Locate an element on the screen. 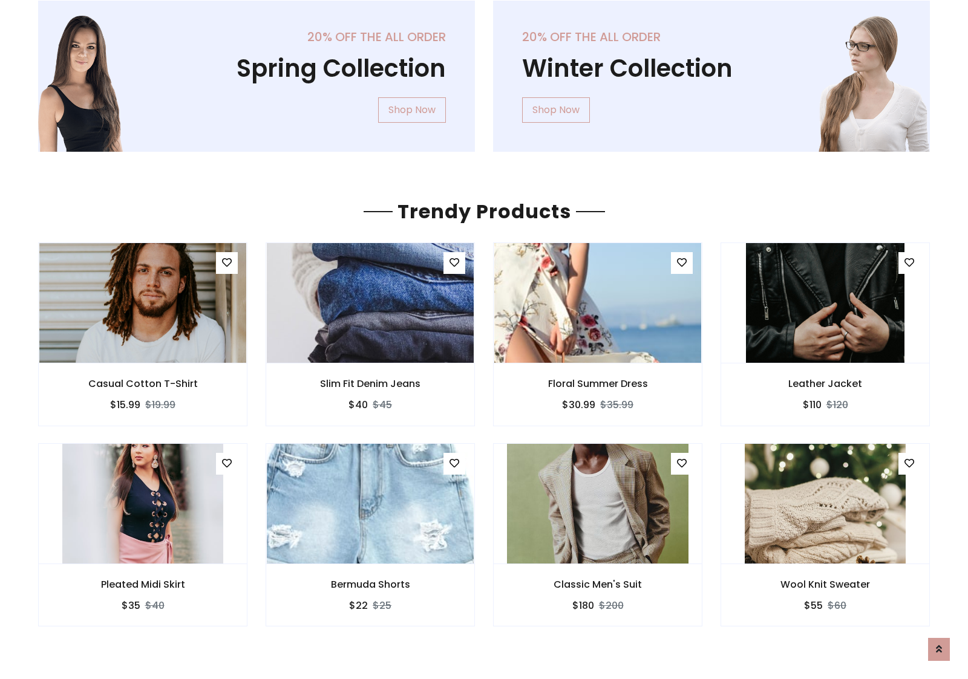  h1: Spring Collection is located at coordinates (257, 68).